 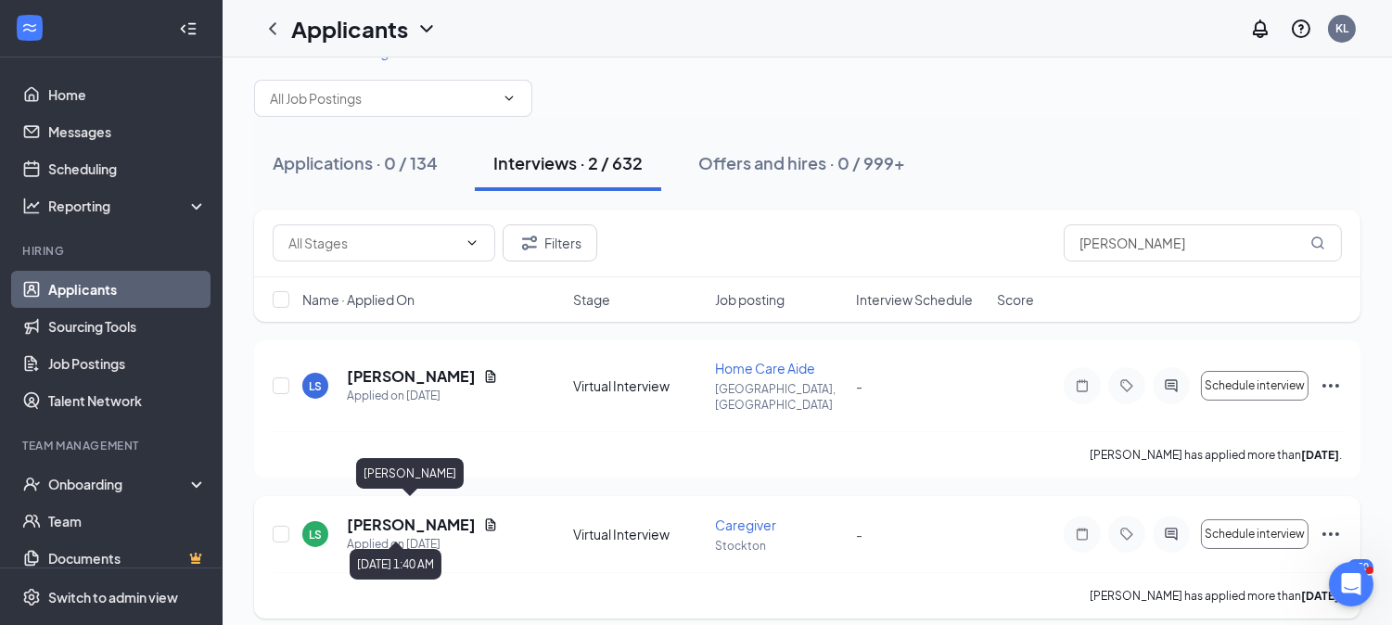 I want to click on svg: UserCheck, so click(x=32, y=484).